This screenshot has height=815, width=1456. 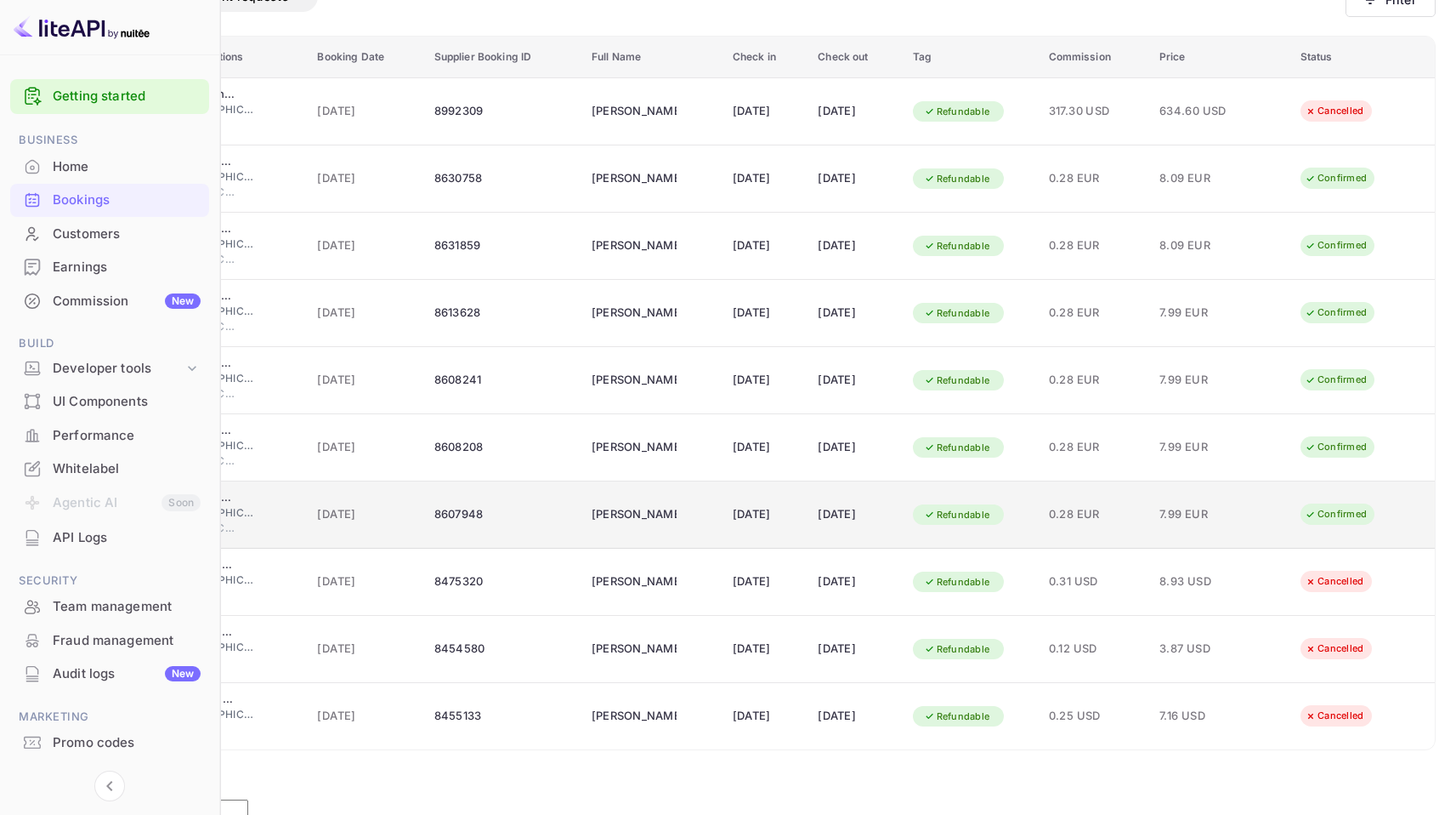 What do you see at coordinates (854, 57) in the screenshot?
I see `th: Check out` at bounding box center [854, 57].